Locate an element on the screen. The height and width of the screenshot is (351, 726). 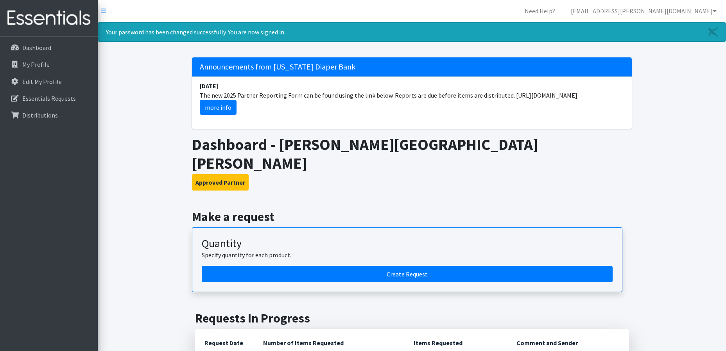
a: Close is located at coordinates (713, 32).